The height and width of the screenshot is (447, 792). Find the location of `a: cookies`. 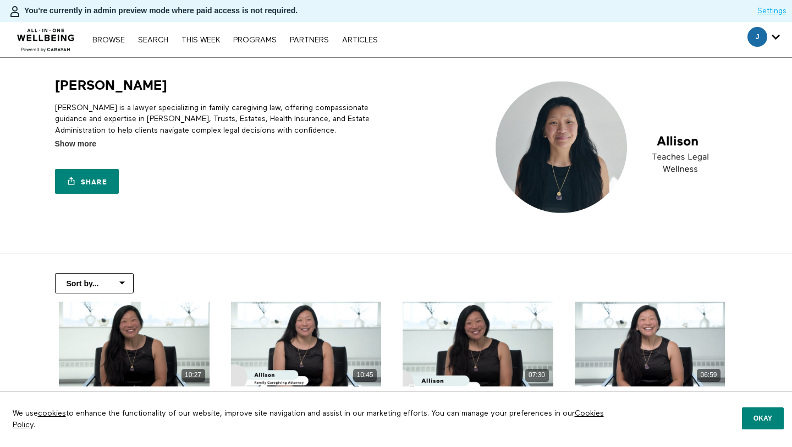

a: cookies is located at coordinates (52, 413).